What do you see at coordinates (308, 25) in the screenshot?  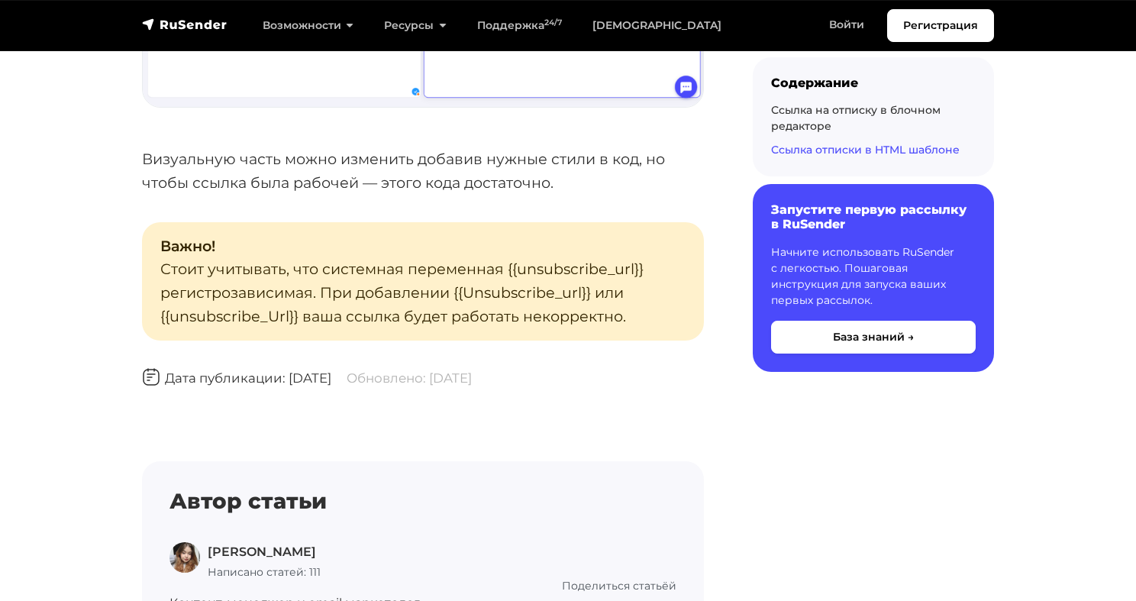 I see `a: Возможности` at bounding box center [308, 25].